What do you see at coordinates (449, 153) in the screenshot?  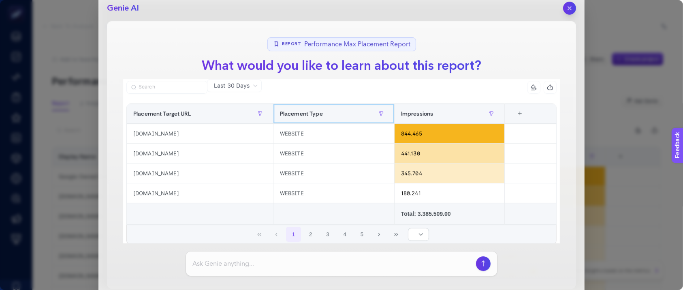 I see `div: 441.130` at bounding box center [449, 153].